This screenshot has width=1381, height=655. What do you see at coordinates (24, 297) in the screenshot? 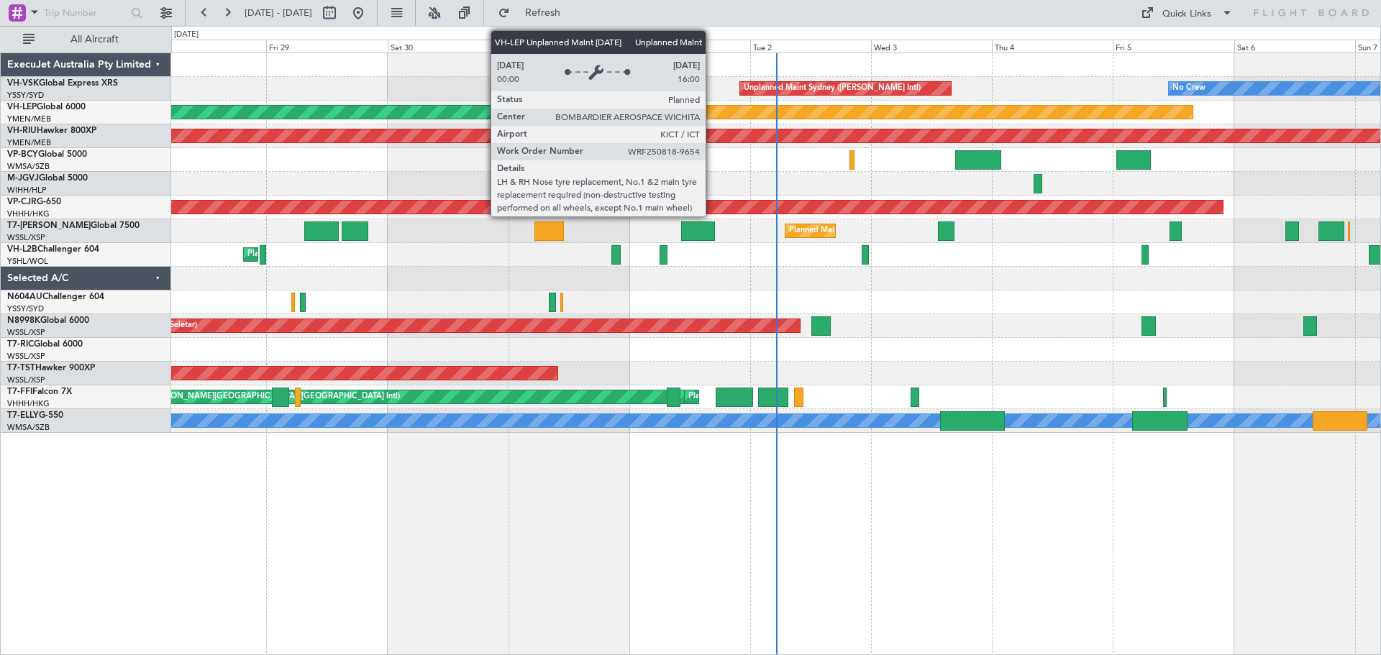
I see `span: N604AU` at bounding box center [24, 297].